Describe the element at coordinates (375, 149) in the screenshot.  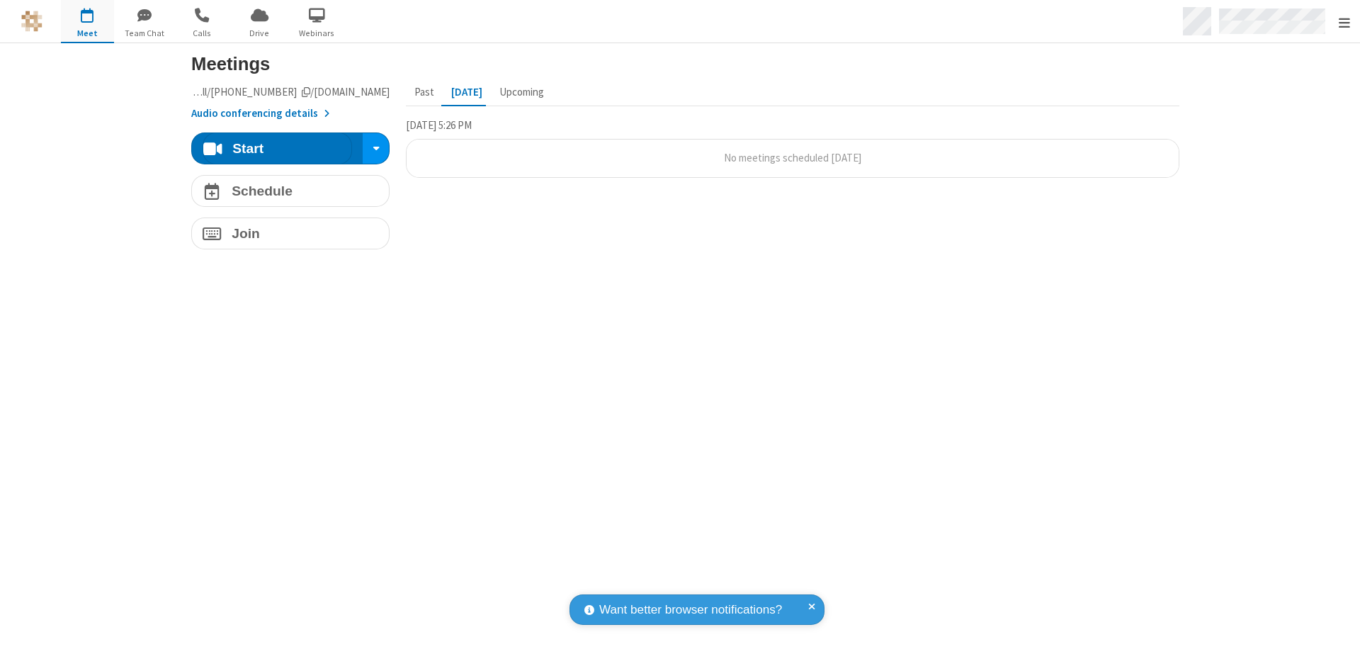
I see `div: Start conference options` at that location.